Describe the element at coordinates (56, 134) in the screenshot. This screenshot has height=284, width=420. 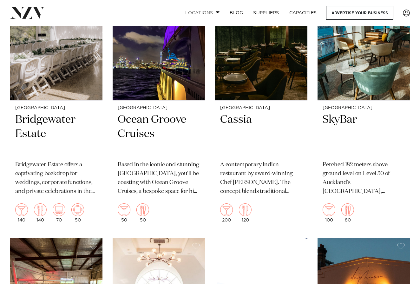
I see `h2: Bridgewater Estate` at that location.